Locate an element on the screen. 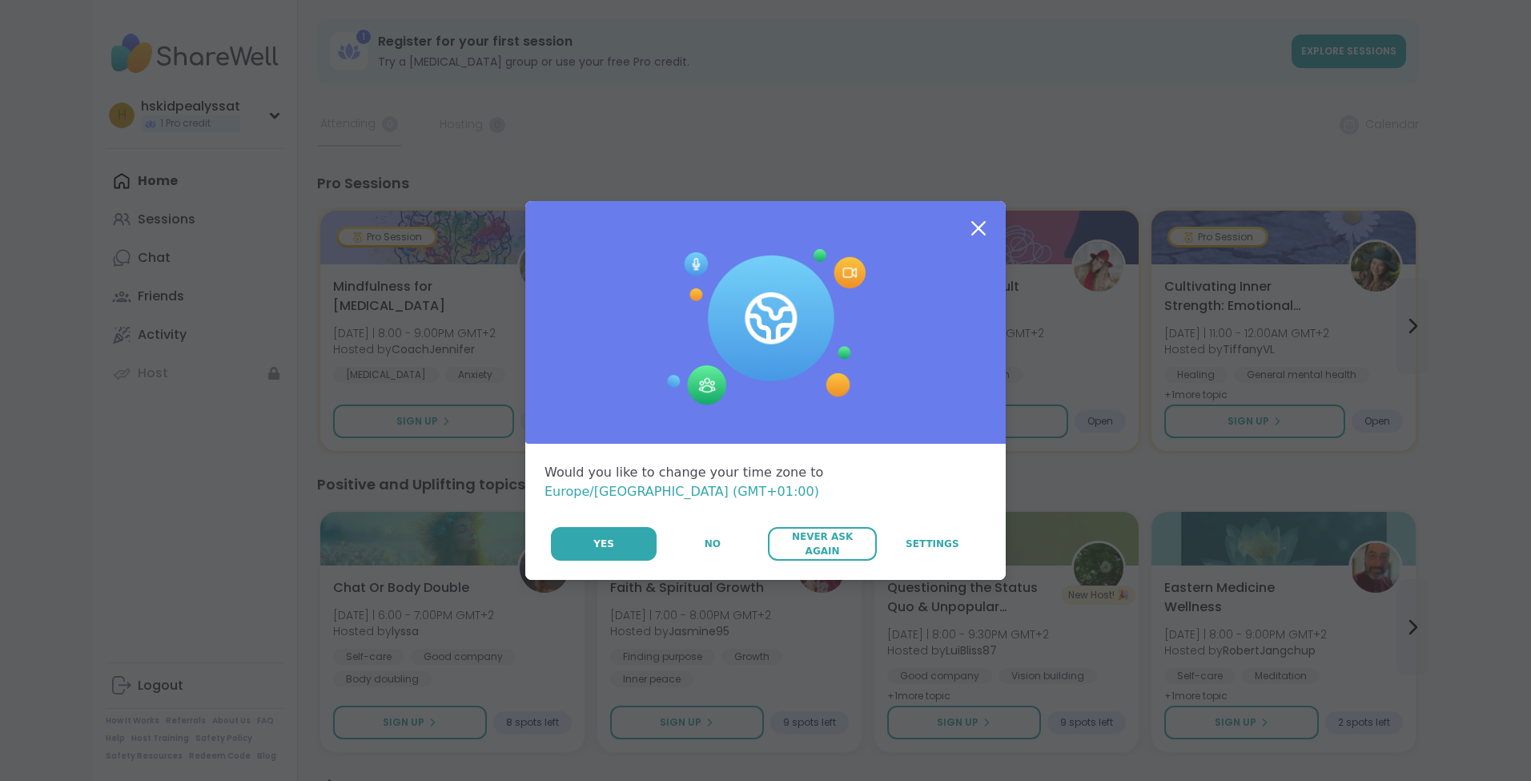  button: Never Ask Again is located at coordinates (822, 544).